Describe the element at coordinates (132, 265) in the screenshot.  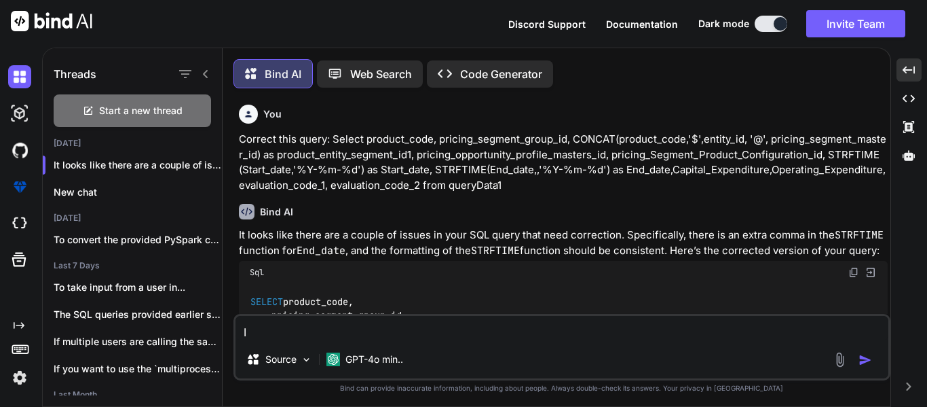
I see `h2: Last 7 Days` at that location.